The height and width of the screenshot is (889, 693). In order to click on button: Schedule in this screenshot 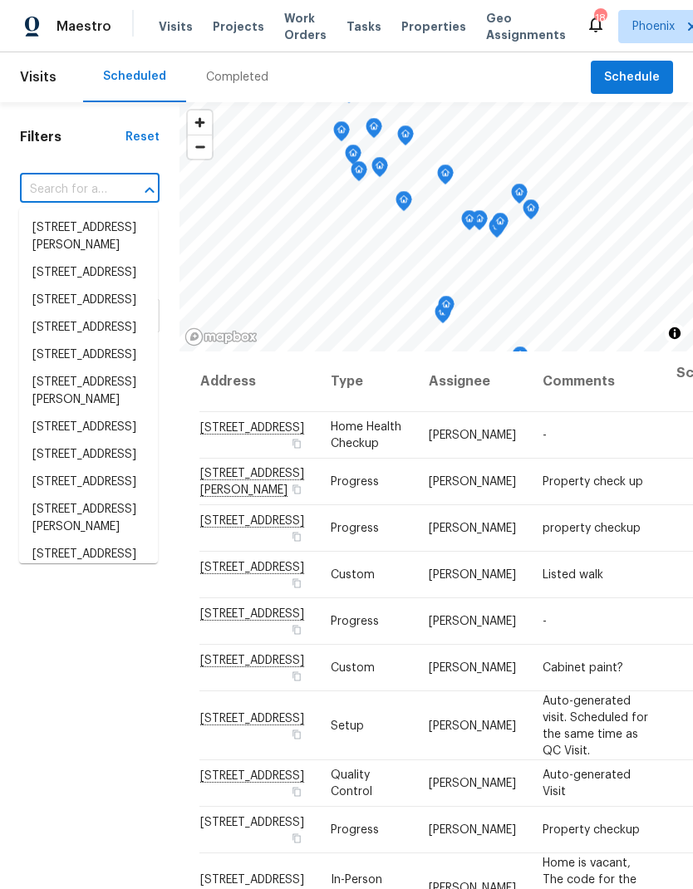, I will do `click(631, 77)`.